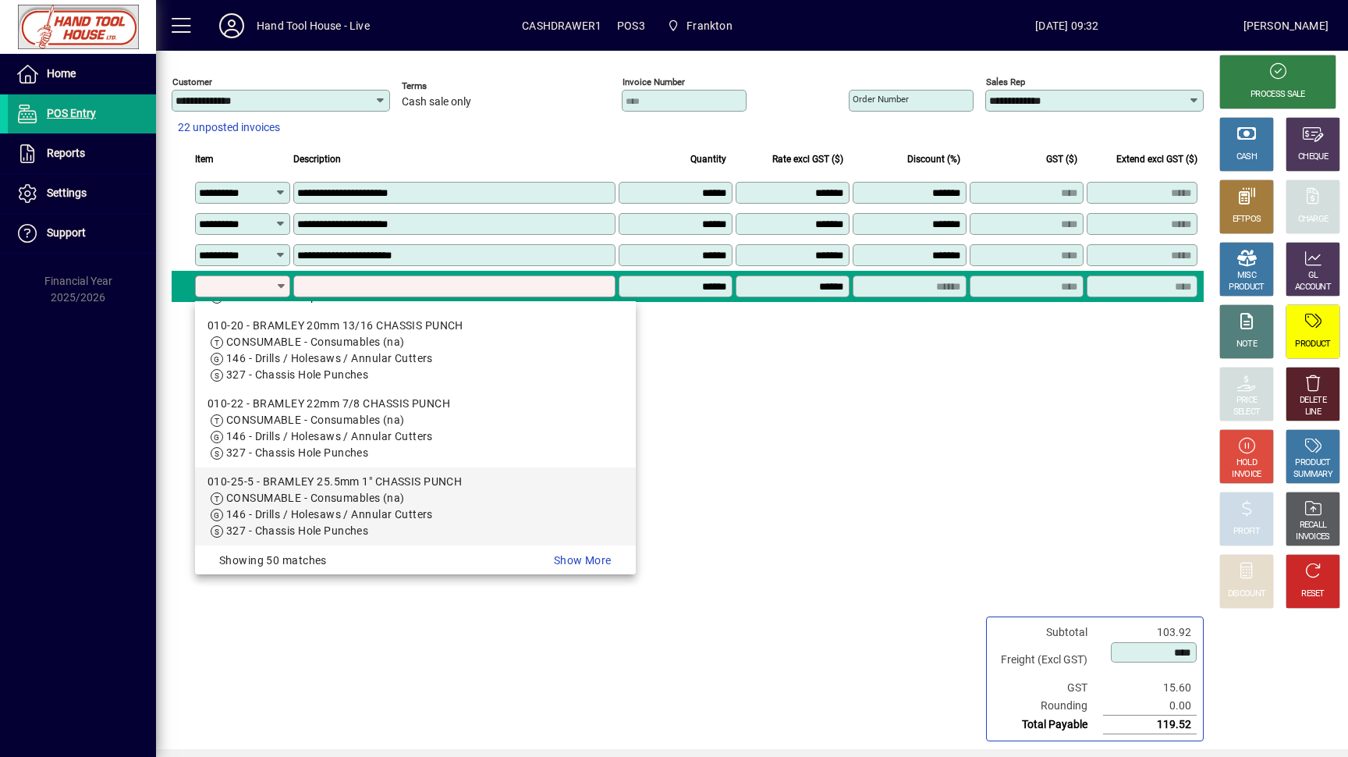 This screenshot has width=1348, height=757. Describe the element at coordinates (229, 128) in the screenshot. I see `button: 22 unposted invoices` at that location.